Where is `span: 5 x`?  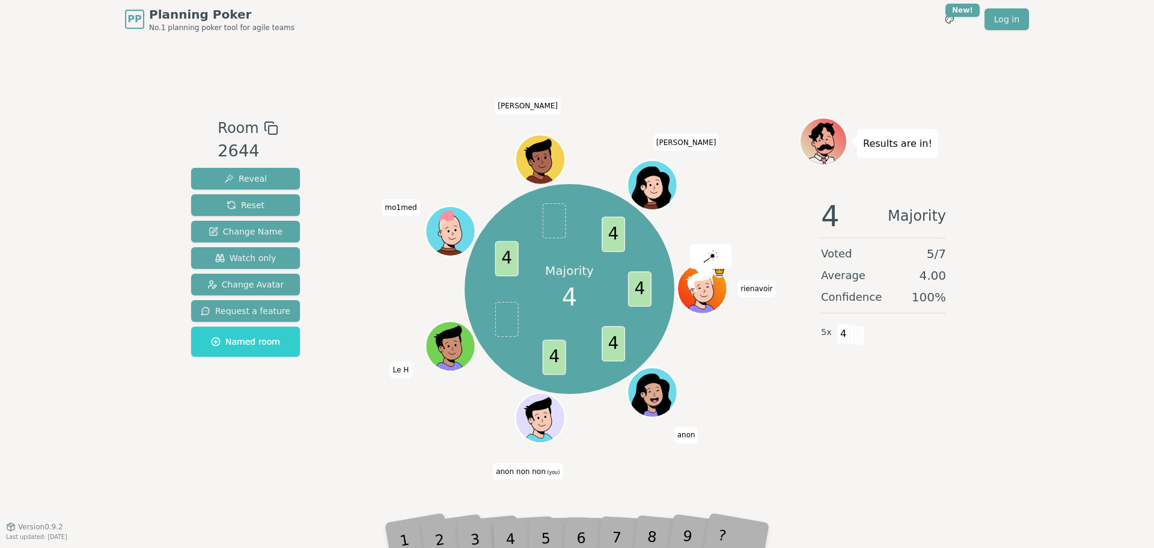
span: 5 x is located at coordinates (827, 332).